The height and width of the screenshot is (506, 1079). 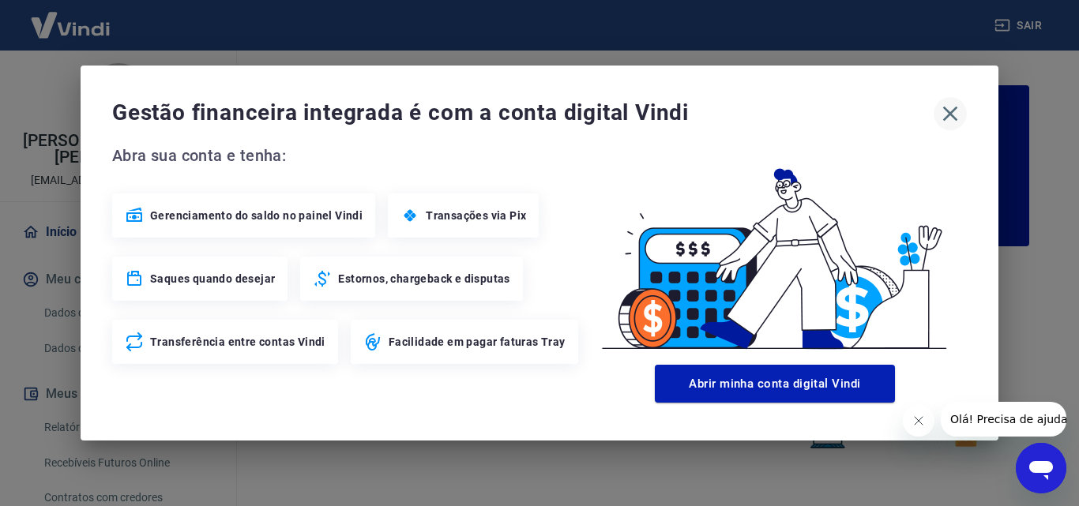 I want to click on span: Estornos, chargeback e disputas, so click(x=423, y=279).